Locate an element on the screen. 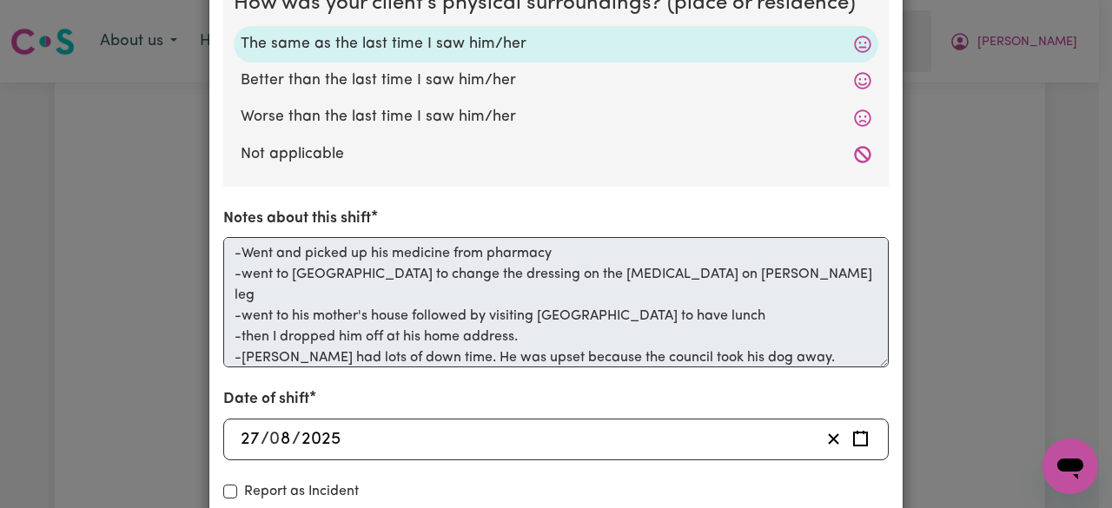  label: Report as Incident is located at coordinates (302, 492).